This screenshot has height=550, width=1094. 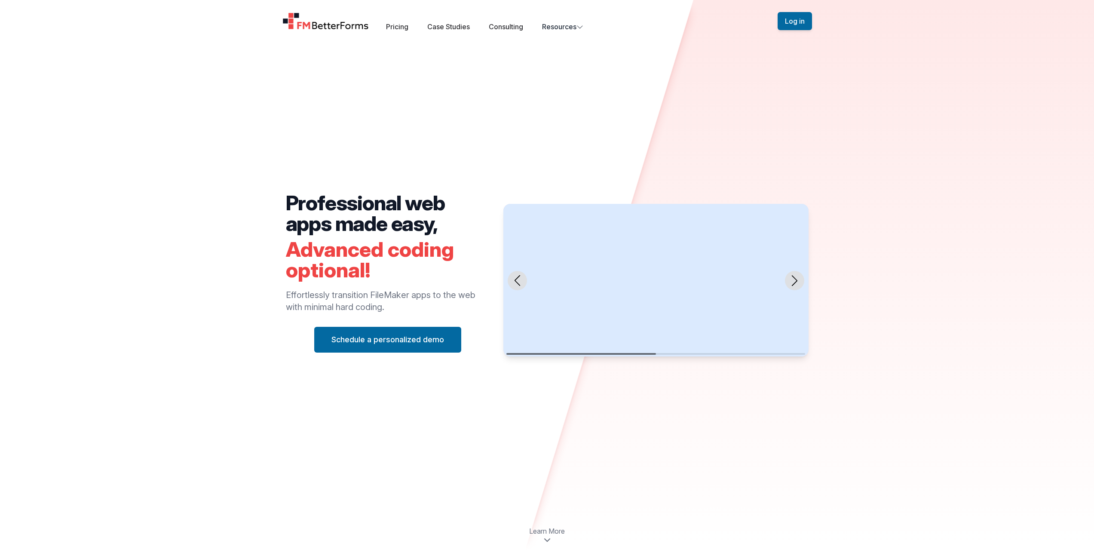 What do you see at coordinates (326, 21) in the screenshot?
I see `a: Home` at bounding box center [326, 21].